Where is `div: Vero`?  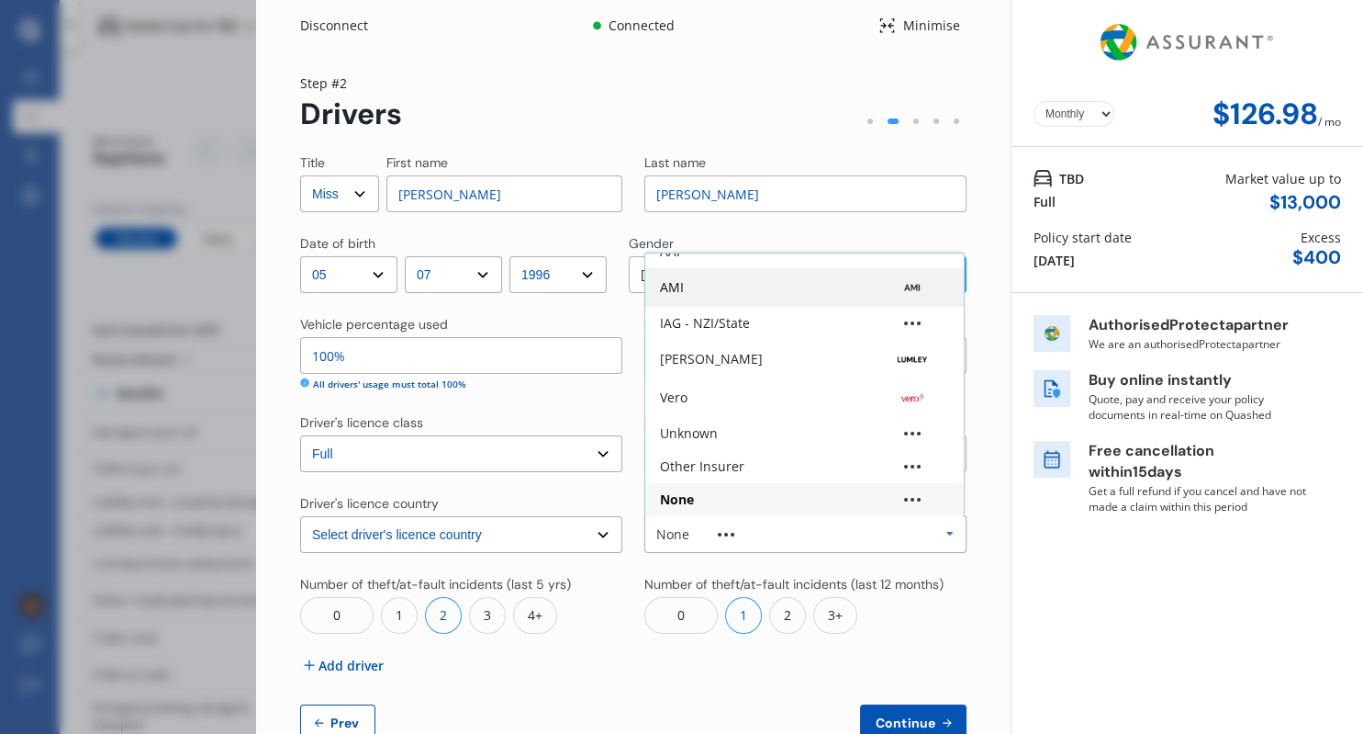 div: Vero is located at coordinates (674, 398).